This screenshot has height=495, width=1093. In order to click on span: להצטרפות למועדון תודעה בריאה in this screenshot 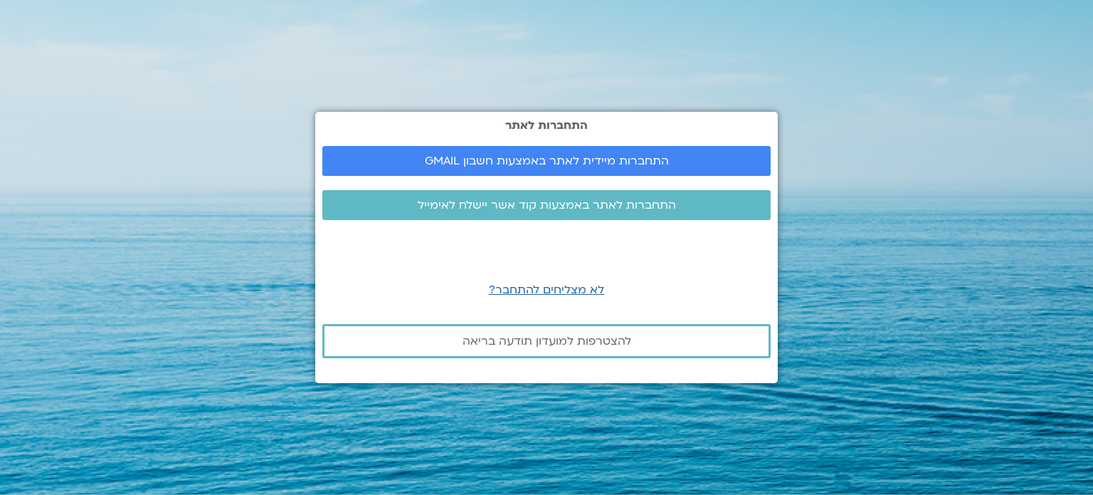, I will do `click(547, 341)`.